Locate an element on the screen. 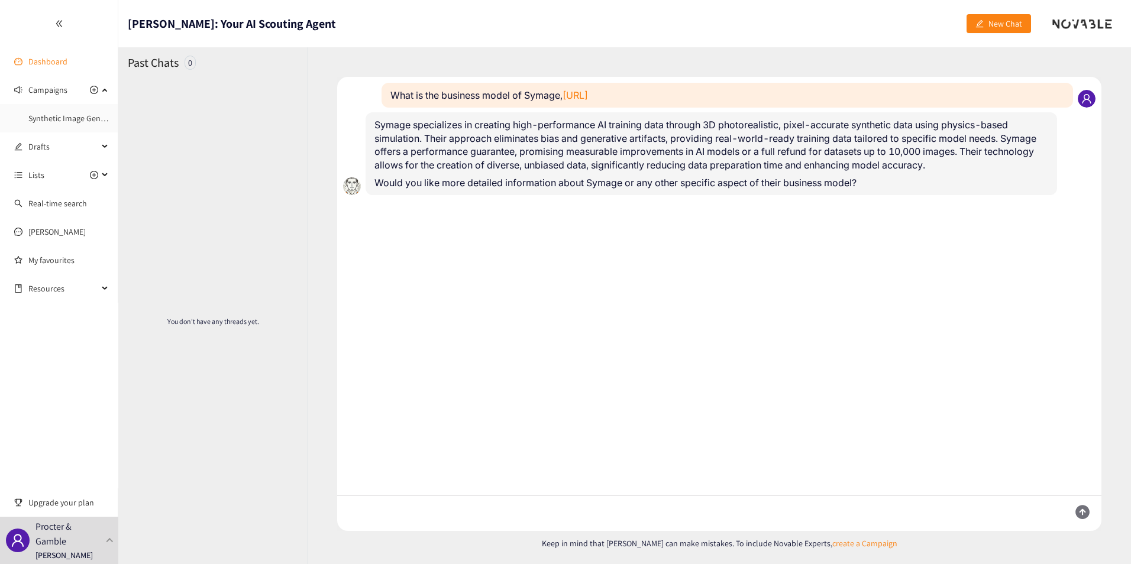 This screenshot has width=1131, height=564. div: Chat Widget is located at coordinates (1101, 536).